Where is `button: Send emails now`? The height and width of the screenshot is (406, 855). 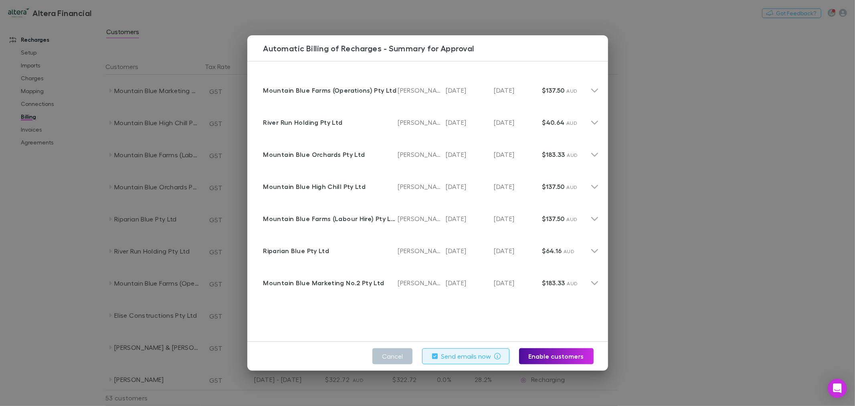 button: Send emails now is located at coordinates (466, 356).